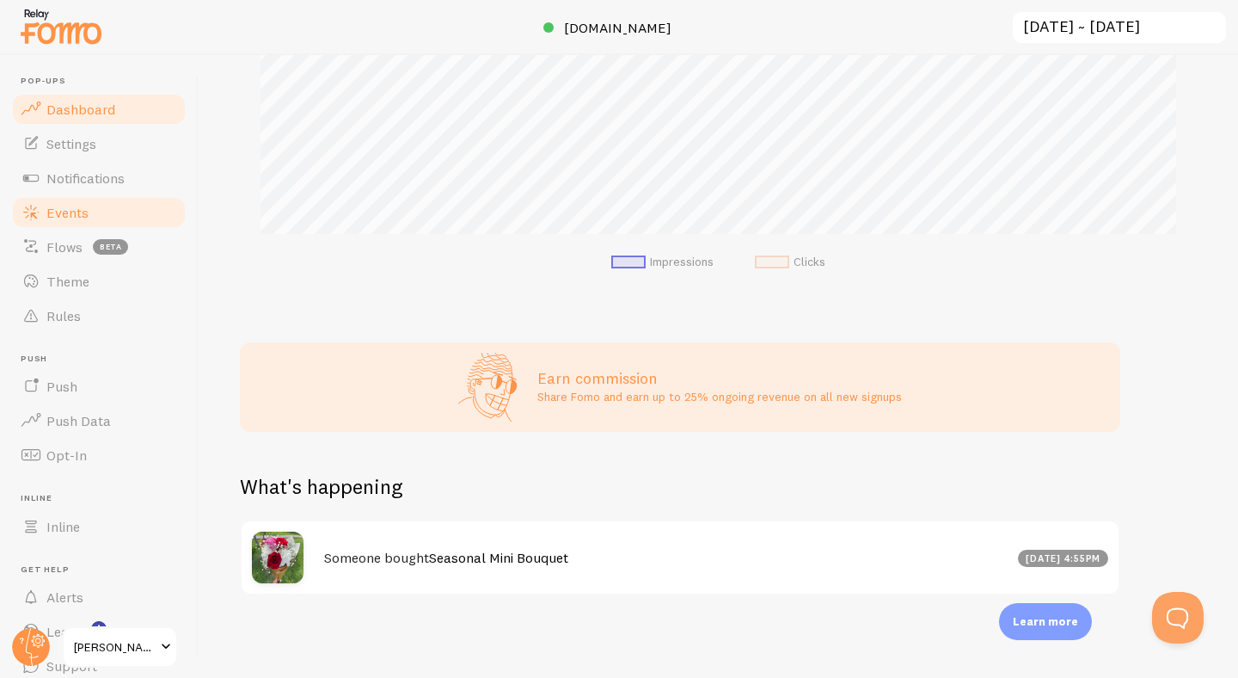  What do you see at coordinates (66, 455) in the screenshot?
I see `span: Opt-In` at bounding box center [66, 455].